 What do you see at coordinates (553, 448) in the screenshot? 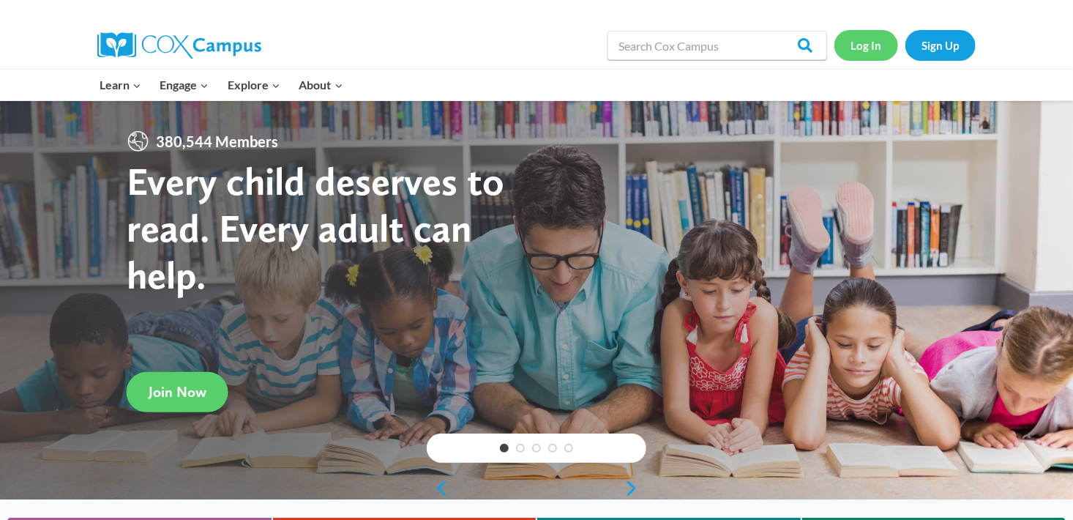
I see `a: 4` at bounding box center [553, 448].